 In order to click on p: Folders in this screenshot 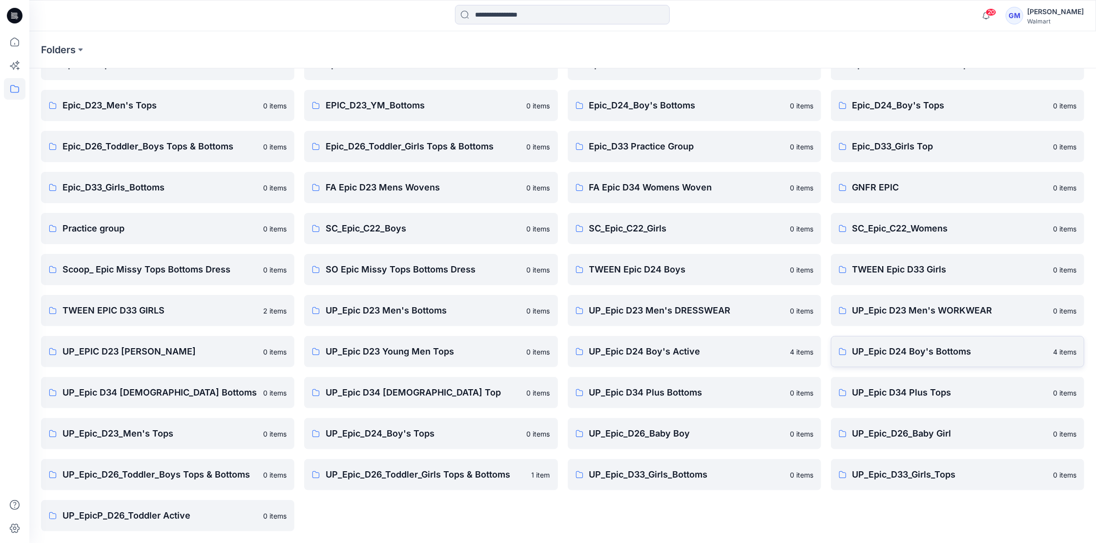, I will do `click(58, 50)`.